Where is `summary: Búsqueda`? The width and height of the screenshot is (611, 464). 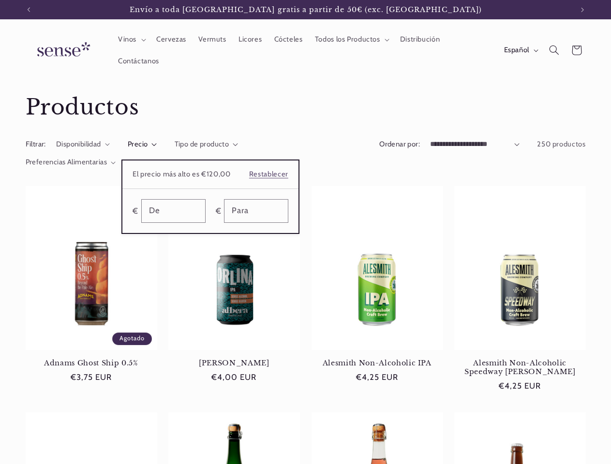
summary: Búsqueda is located at coordinates (554, 50).